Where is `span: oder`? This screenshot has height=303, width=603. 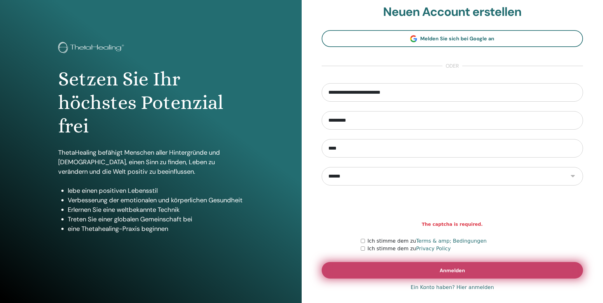 span: oder is located at coordinates (452, 66).